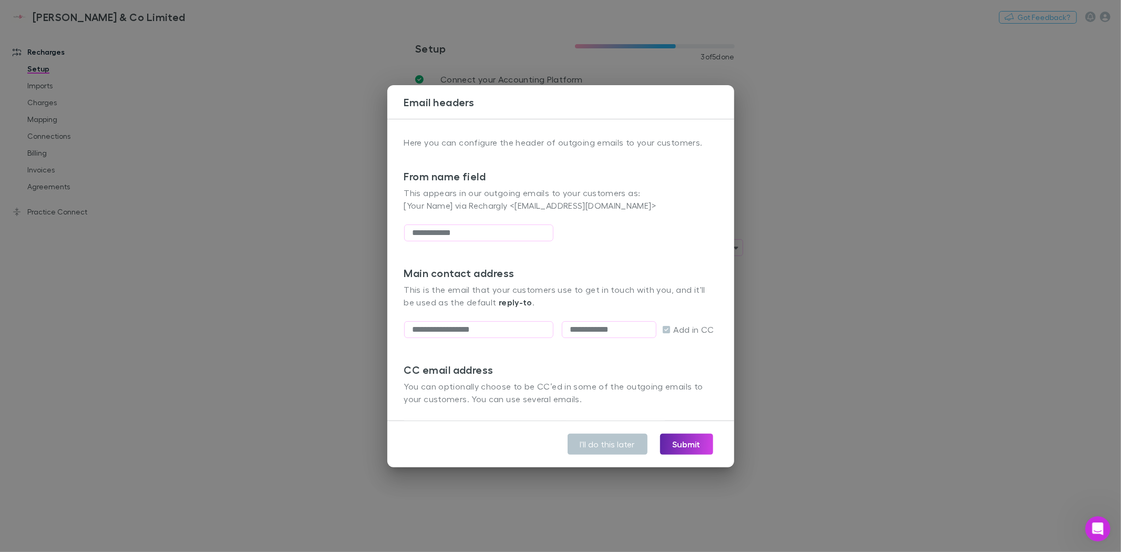 The width and height of the screenshot is (1121, 552). Describe the element at coordinates (561, 393) in the screenshot. I see `p: You can optionally choose to be CC’ed in some of the outgoing emails to your customers. You can u...` at that location.